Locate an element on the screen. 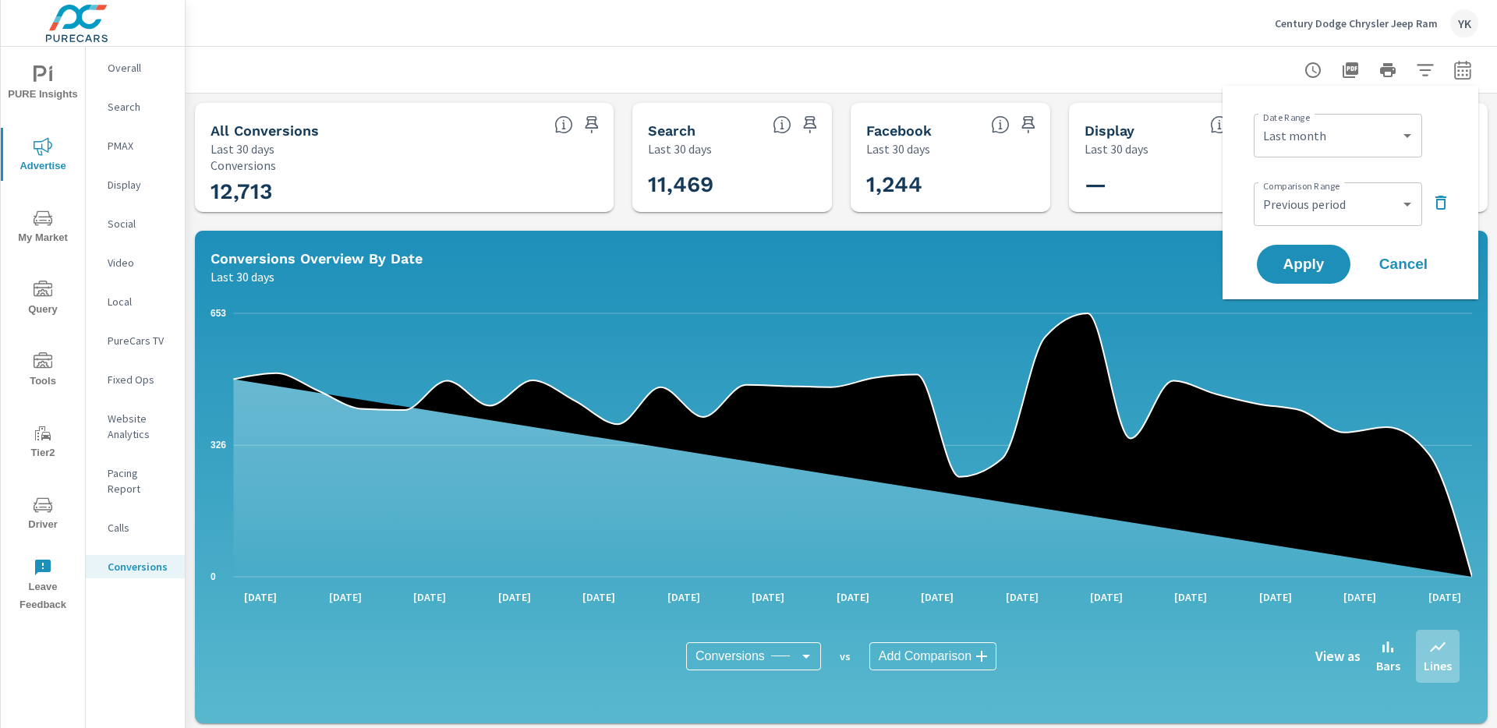  span: All conversions reported from Facebook with duplicates filtered out is located at coordinates (1000, 125).